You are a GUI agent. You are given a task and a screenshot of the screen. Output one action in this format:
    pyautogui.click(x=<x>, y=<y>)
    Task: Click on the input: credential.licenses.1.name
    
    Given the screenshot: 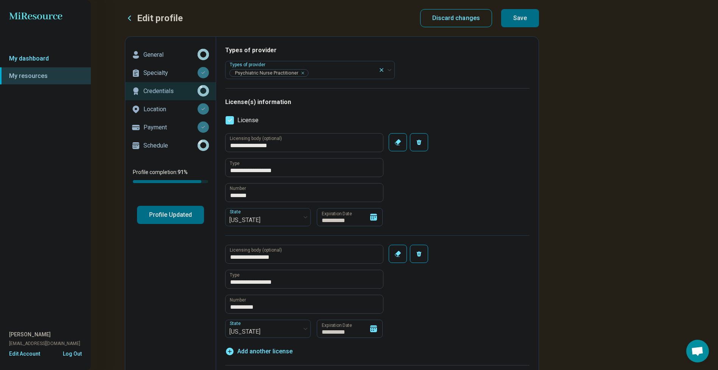 What is the action you would take?
    pyautogui.click(x=304, y=279)
    